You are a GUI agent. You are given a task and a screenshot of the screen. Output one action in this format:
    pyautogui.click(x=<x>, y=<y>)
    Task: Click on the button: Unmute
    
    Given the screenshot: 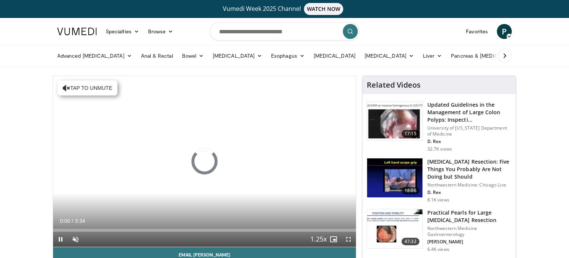 What is the action you would take?
    pyautogui.click(x=76, y=239)
    